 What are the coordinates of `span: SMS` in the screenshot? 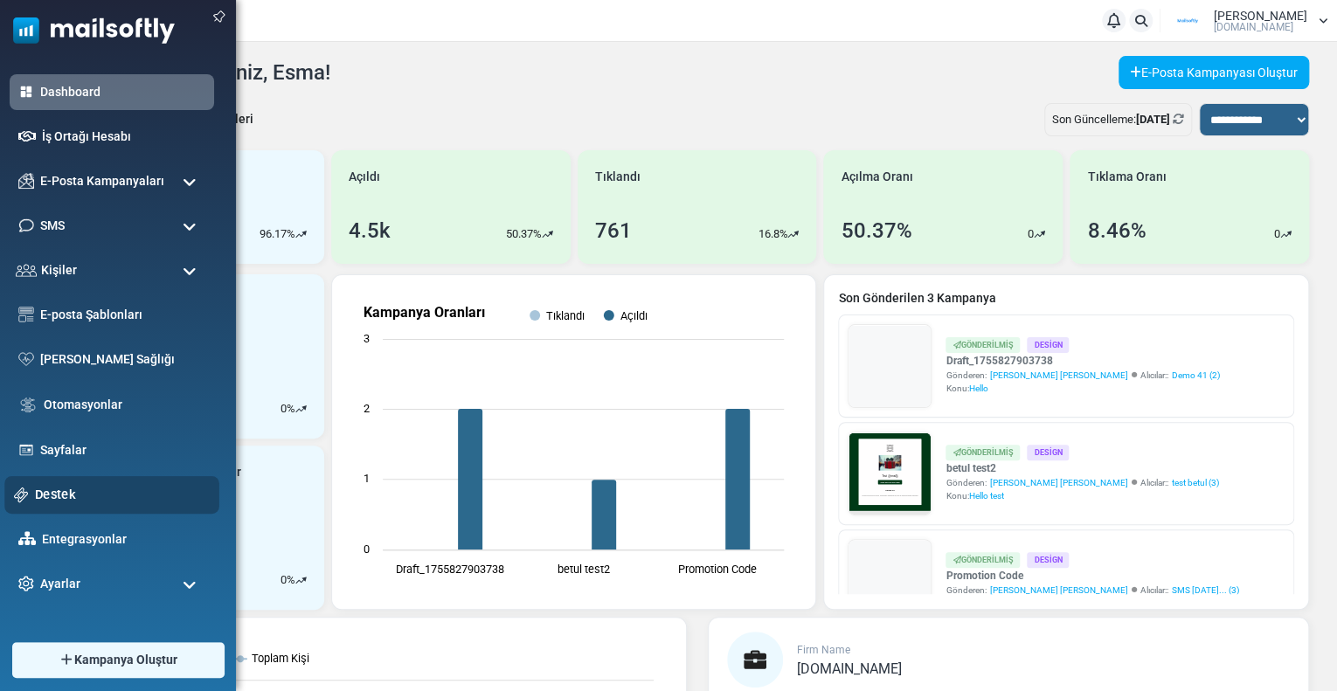 It's located at (52, 225).